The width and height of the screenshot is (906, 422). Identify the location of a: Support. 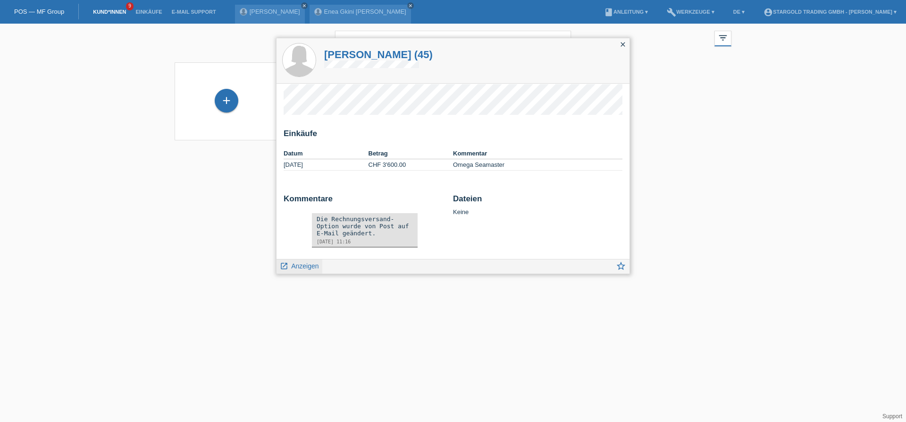
(893, 416).